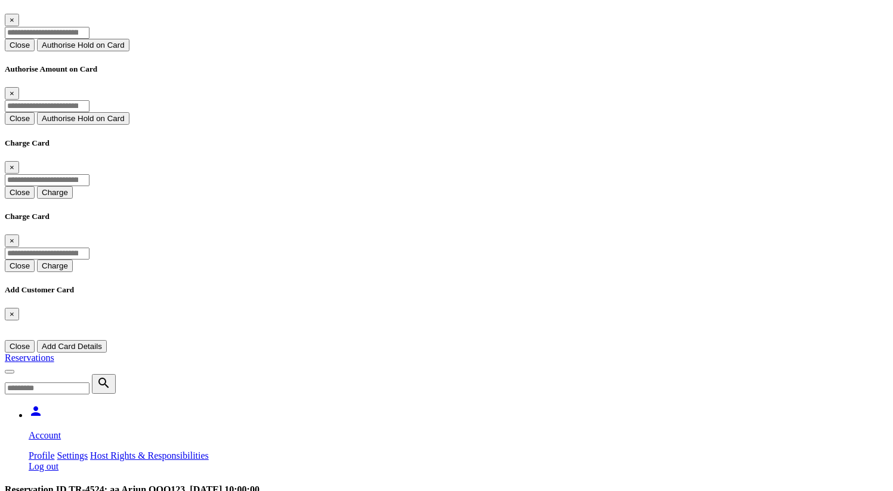 The width and height of the screenshot is (893, 491). Describe the element at coordinates (149, 455) in the screenshot. I see `a: Host Rights & Responsibilities` at that location.